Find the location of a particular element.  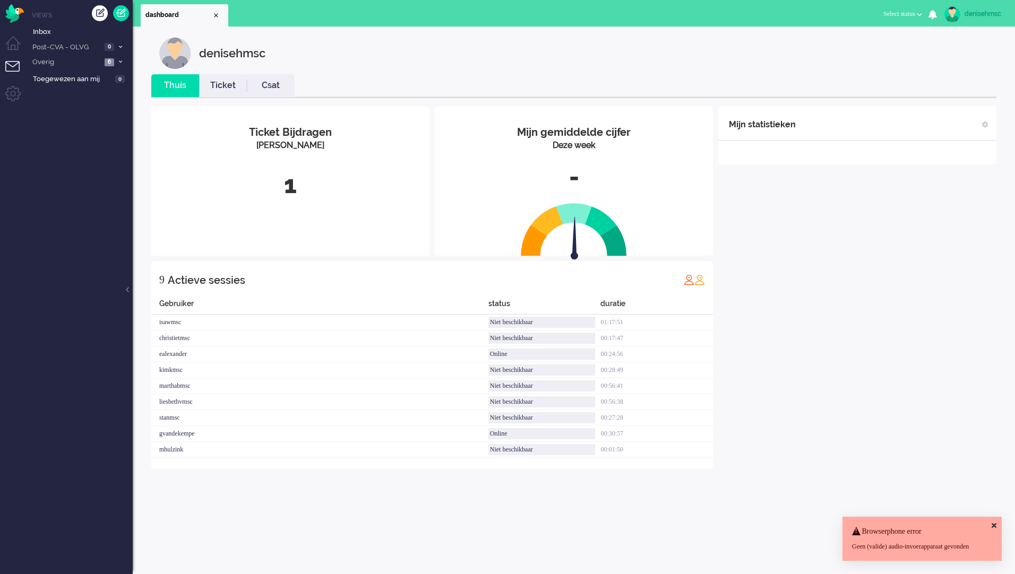

img: profile_red.svg is located at coordinates (689, 280).